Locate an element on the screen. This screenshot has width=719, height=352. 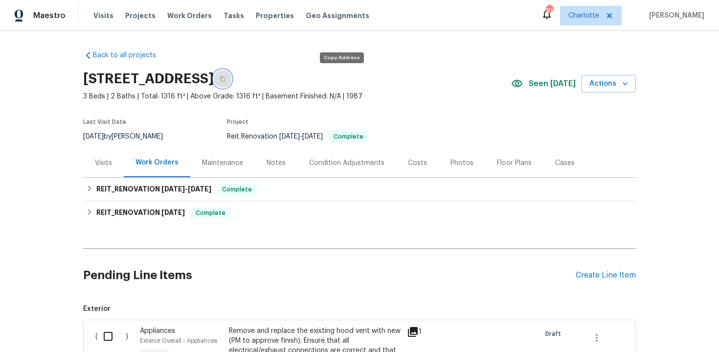
div: Visits is located at coordinates (103, 163).